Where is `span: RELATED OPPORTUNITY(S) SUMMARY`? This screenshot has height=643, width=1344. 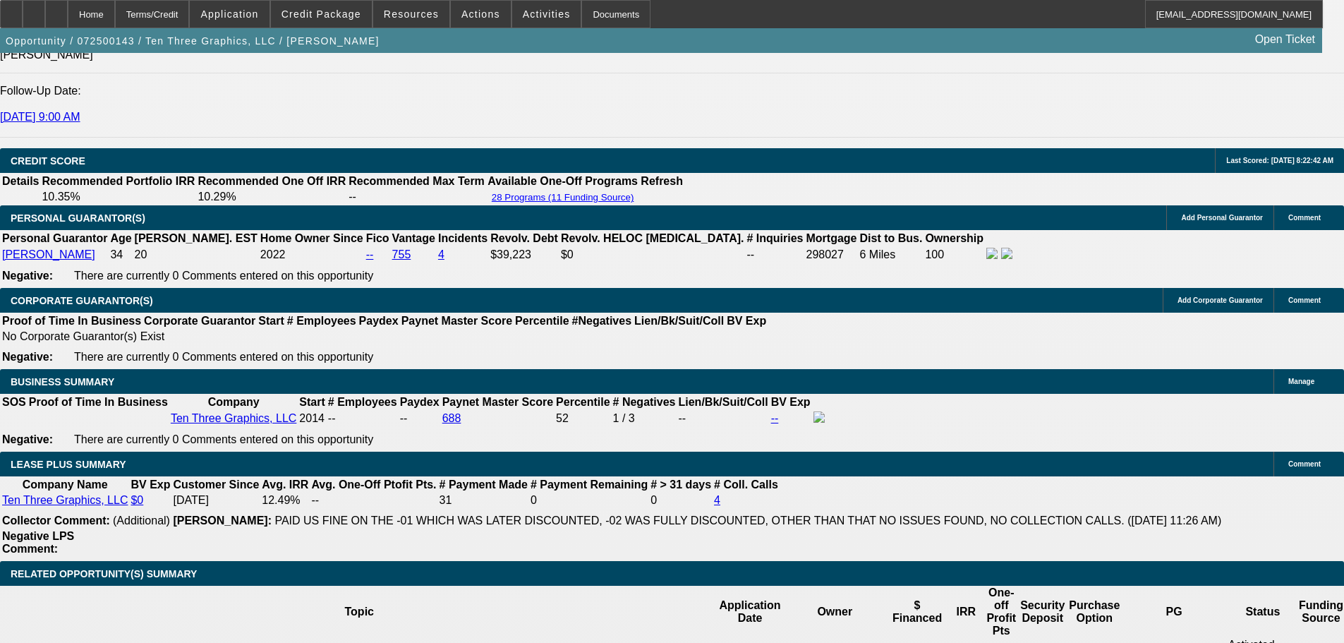
span: RELATED OPPORTUNITY(S) SUMMARY is located at coordinates (104, 574).